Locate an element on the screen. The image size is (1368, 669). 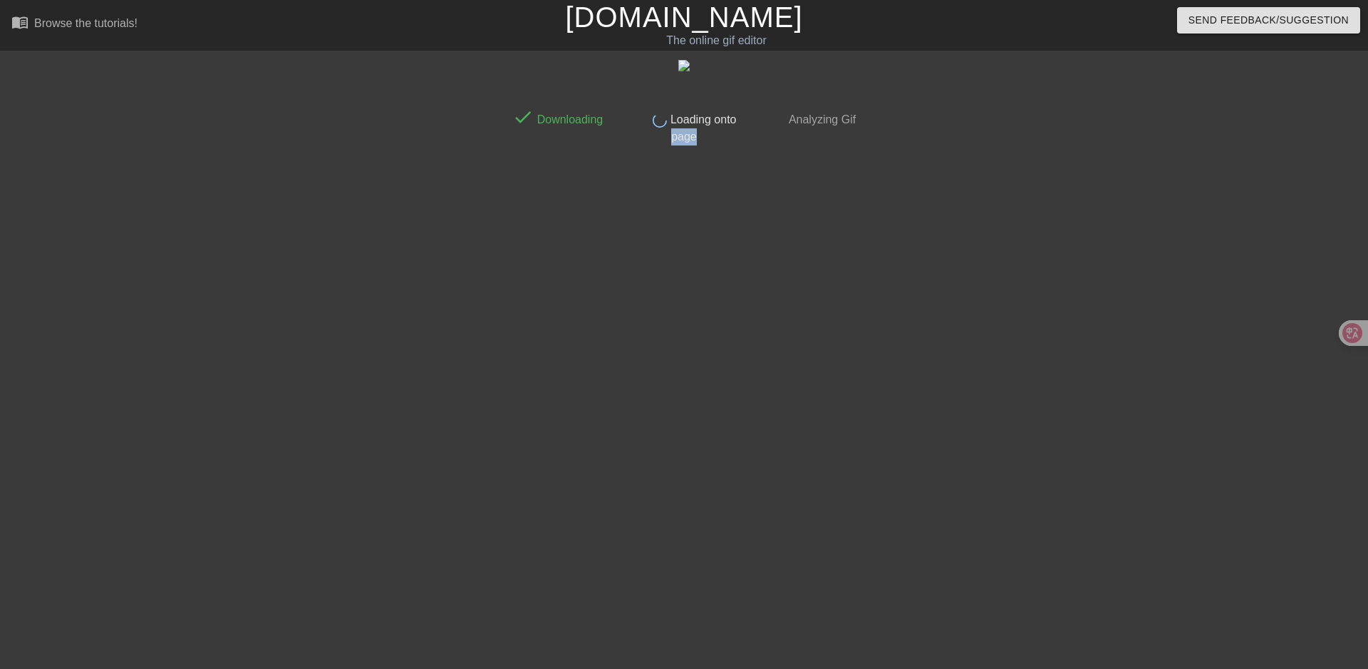
span: Loading onto page is located at coordinates (701, 128).